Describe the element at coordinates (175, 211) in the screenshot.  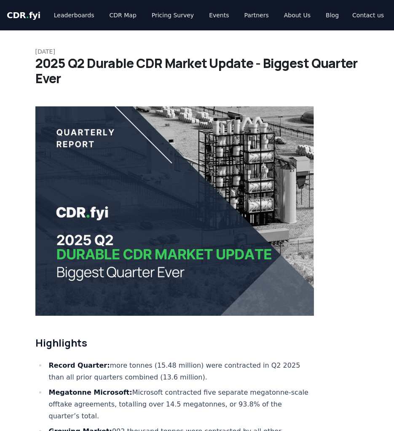
I see `img: blog post image` at that location.